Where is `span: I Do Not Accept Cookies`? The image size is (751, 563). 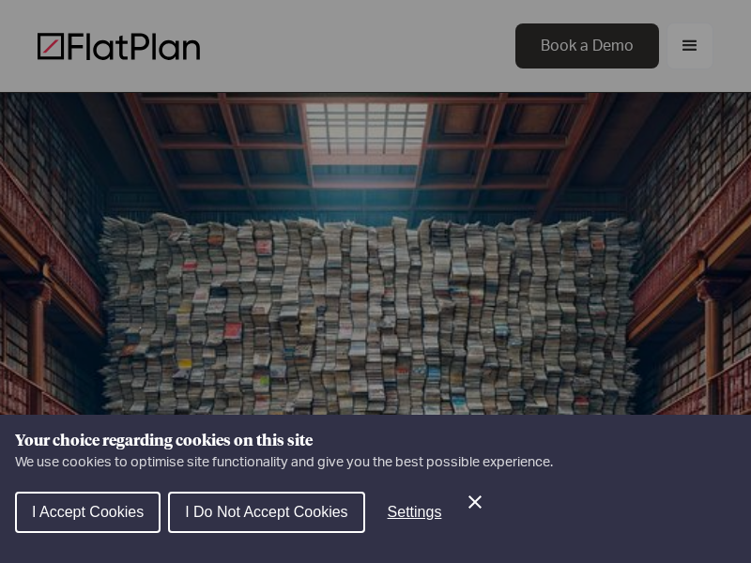 span: I Do Not Accept Cookies is located at coordinates (266, 512).